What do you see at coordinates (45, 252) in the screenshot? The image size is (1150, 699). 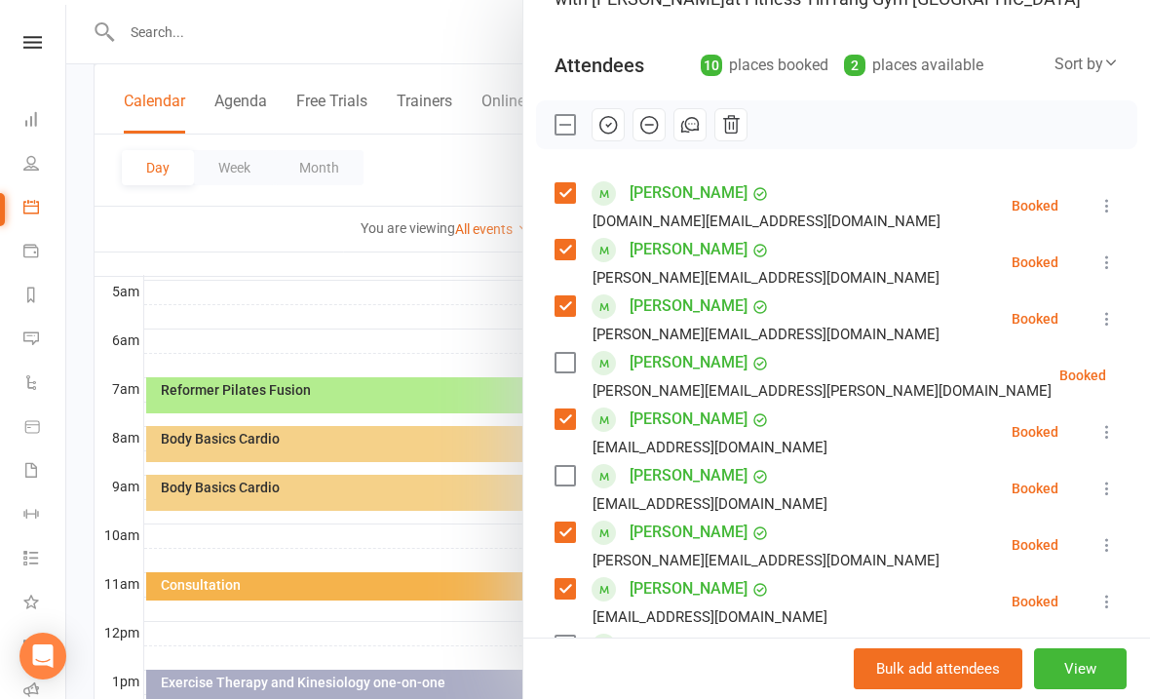 I see `a: Payments` at bounding box center [45, 252].